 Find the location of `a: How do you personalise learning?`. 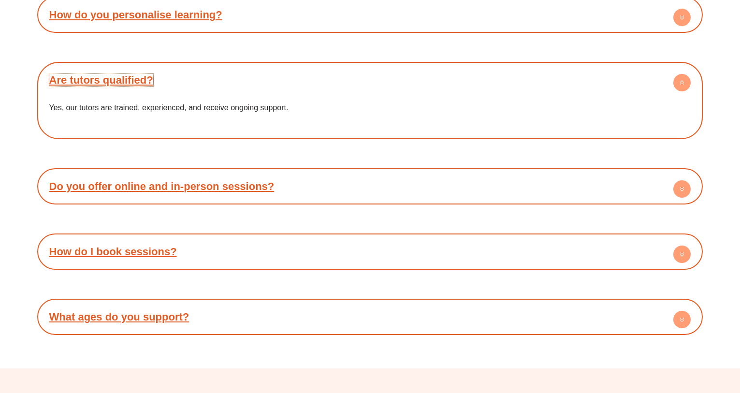

a: How do you personalise learning? is located at coordinates (136, 15).